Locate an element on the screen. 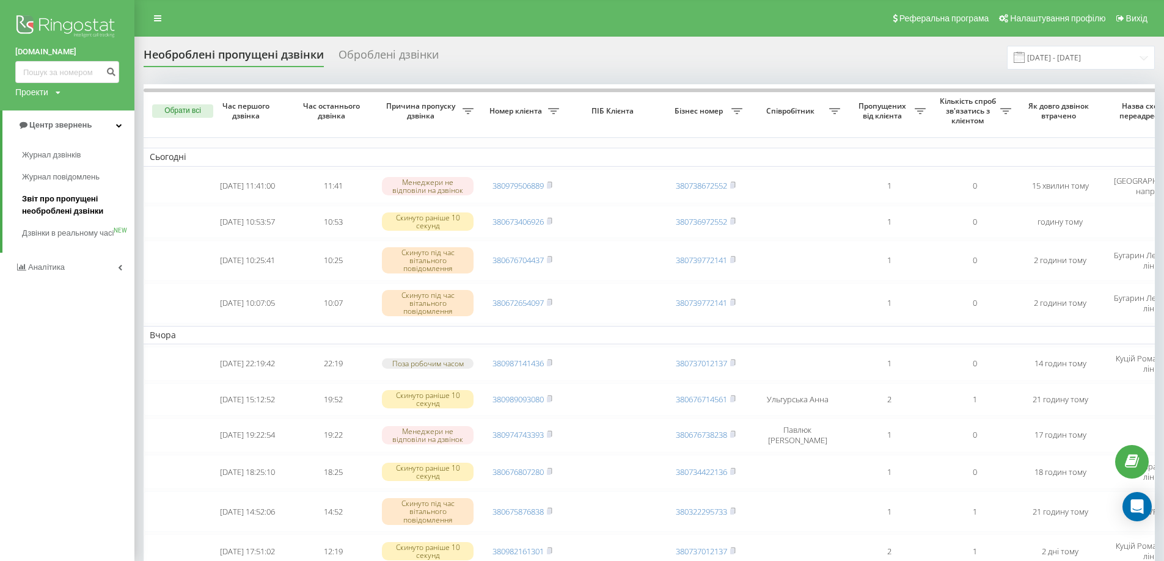 This screenshot has height=561, width=1164. td: годину тому is located at coordinates (1060, 222).